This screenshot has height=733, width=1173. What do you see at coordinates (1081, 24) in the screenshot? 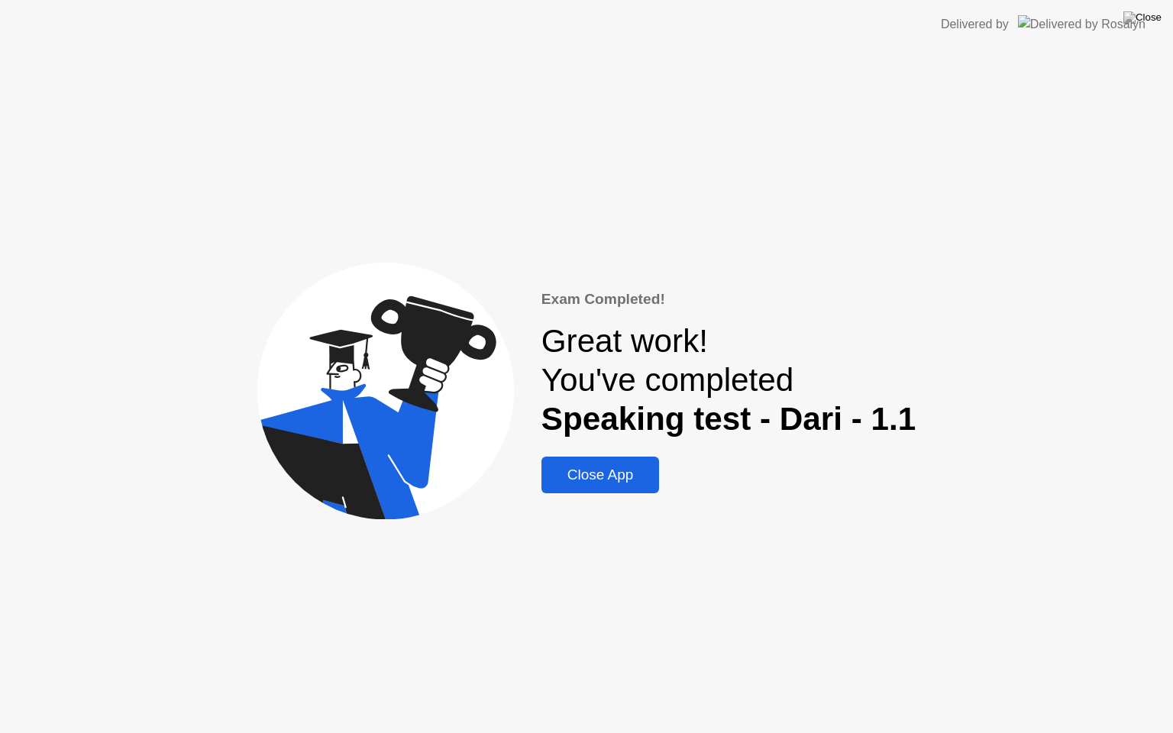
I see `img: Delivered by Rosalyn` at bounding box center [1081, 24].